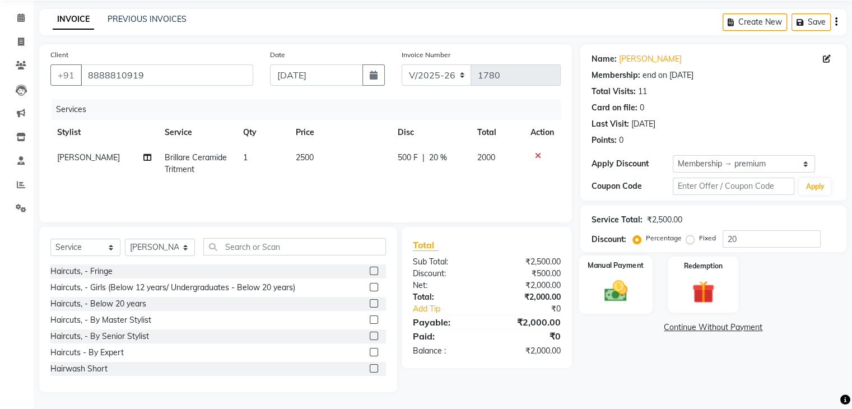  What do you see at coordinates (79, 369) in the screenshot?
I see `div: Hairwash Short` at bounding box center [79, 369].